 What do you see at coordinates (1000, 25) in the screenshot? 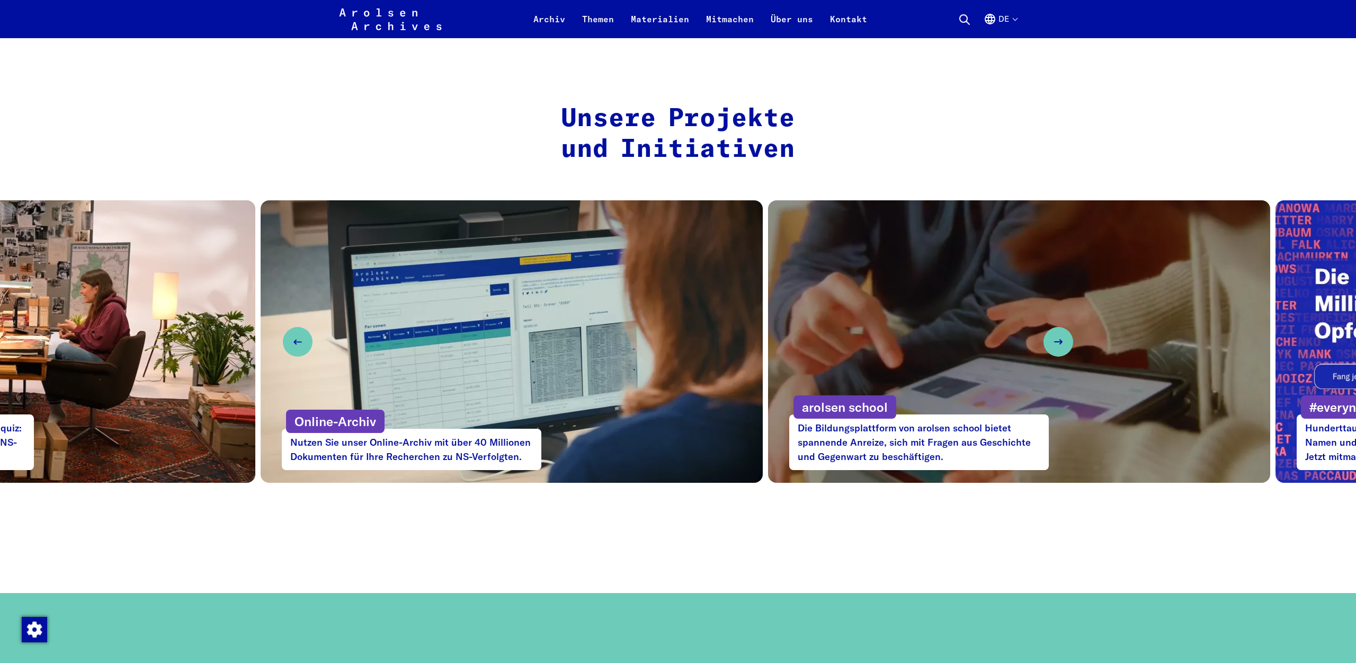
I see `button: Deutsch, Sprachauswahl` at bounding box center [1000, 25].